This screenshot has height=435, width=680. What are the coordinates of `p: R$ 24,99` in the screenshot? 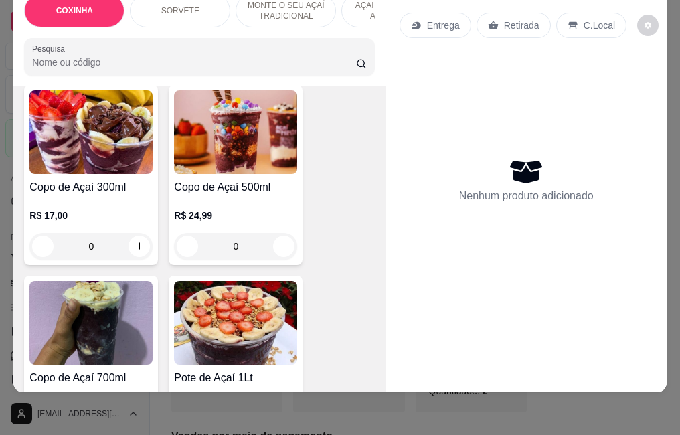 It's located at (236, 216).